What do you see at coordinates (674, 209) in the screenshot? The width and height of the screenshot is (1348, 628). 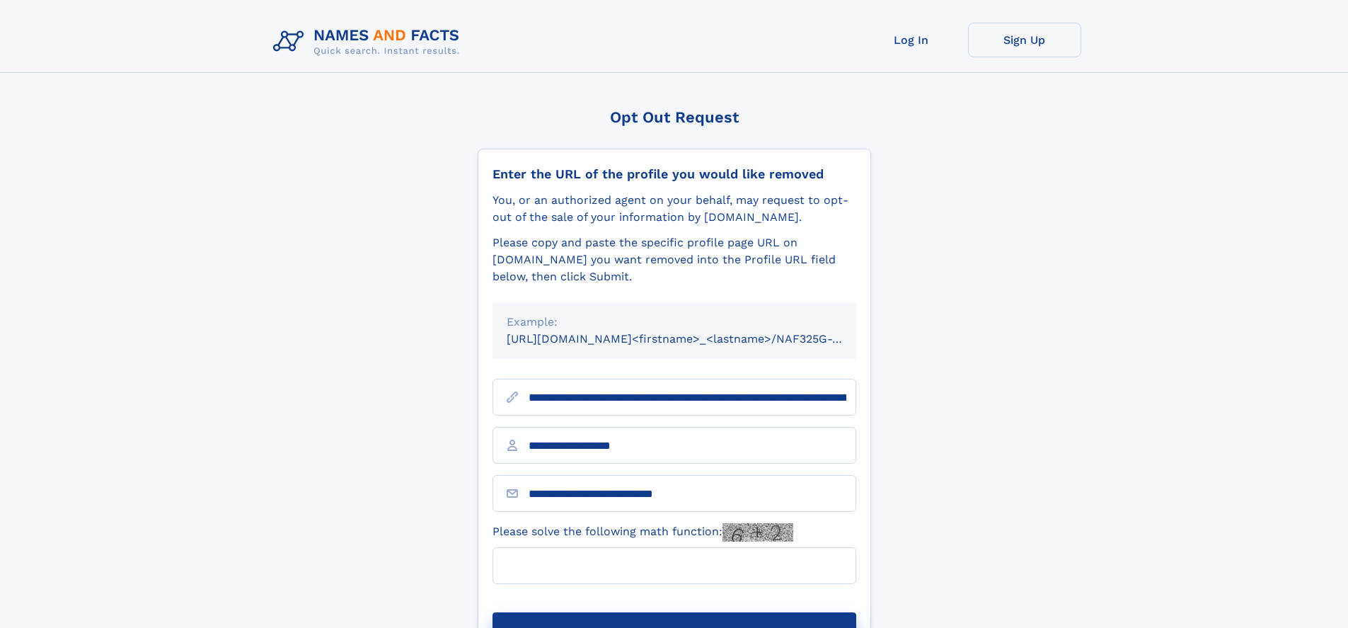 I see `div: You, or an authorized agent on your behalf, may request to opt-out of the sale of your informatio...` at bounding box center [674, 209].